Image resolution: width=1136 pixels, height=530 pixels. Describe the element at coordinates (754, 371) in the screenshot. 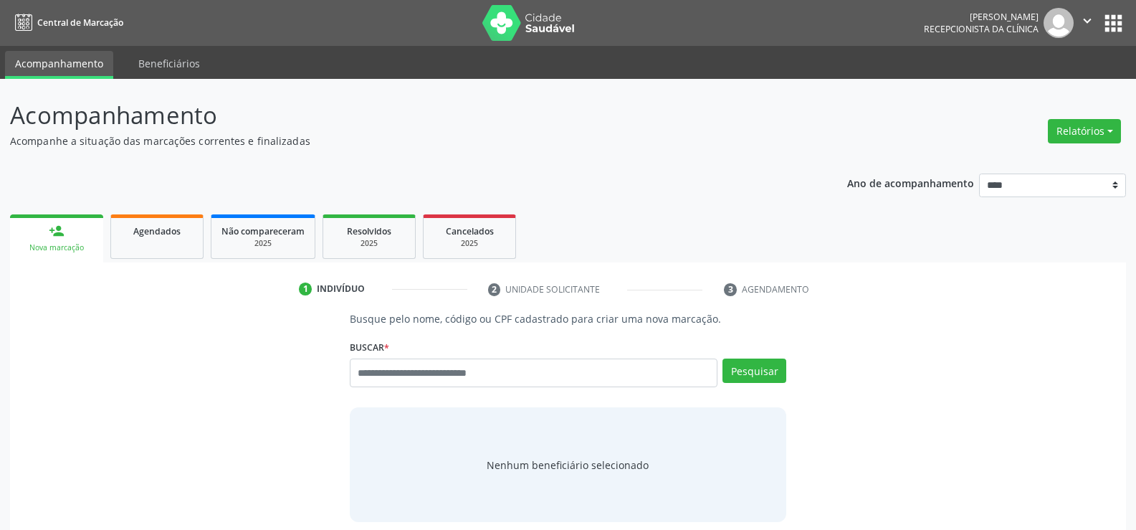

I see `button: Pesquisar` at that location.